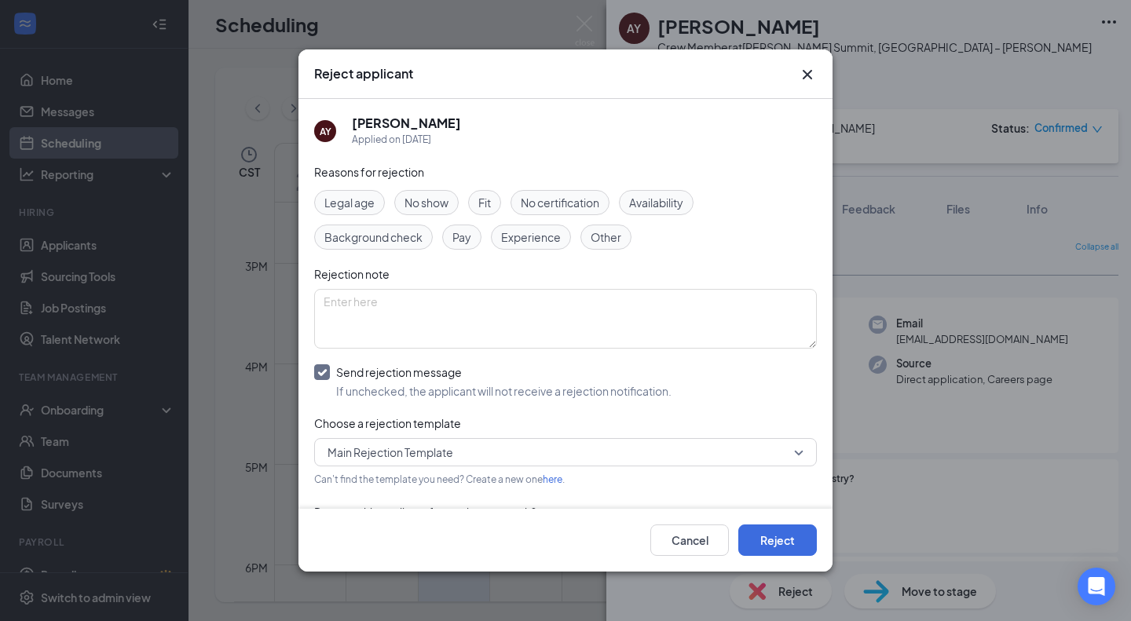 The image size is (1131, 621). I want to click on div: Open Intercom Messenger, so click(1096, 587).